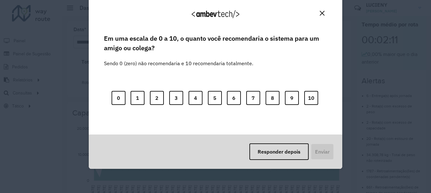 This screenshot has width=431, height=193. What do you see at coordinates (279, 151) in the screenshot?
I see `button: Responder depois` at bounding box center [279, 151].